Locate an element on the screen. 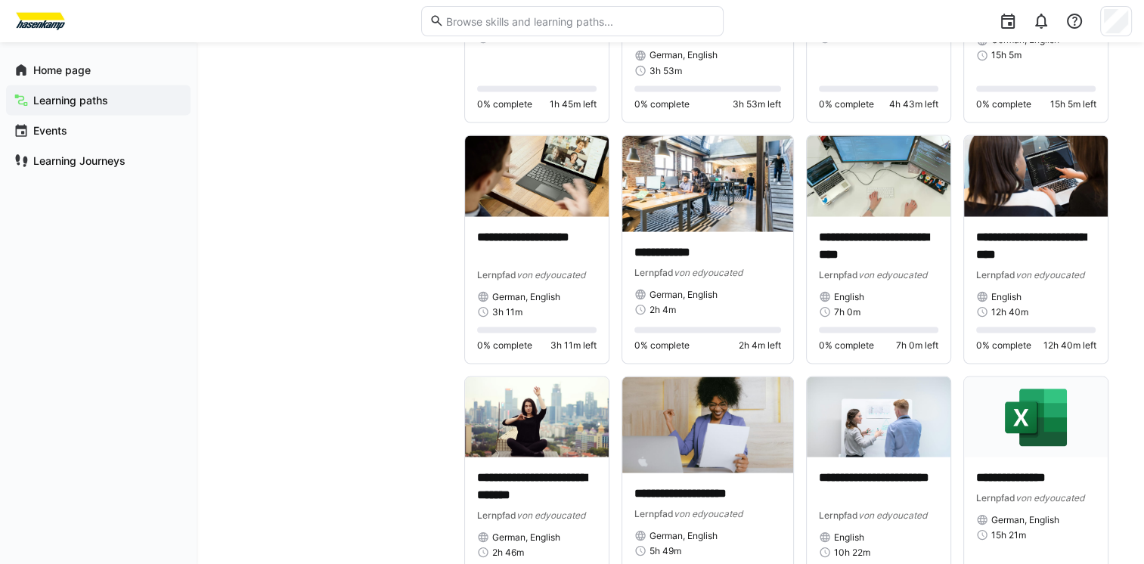 The height and width of the screenshot is (564, 1144). span: 12h 40m left is located at coordinates (1069, 345).